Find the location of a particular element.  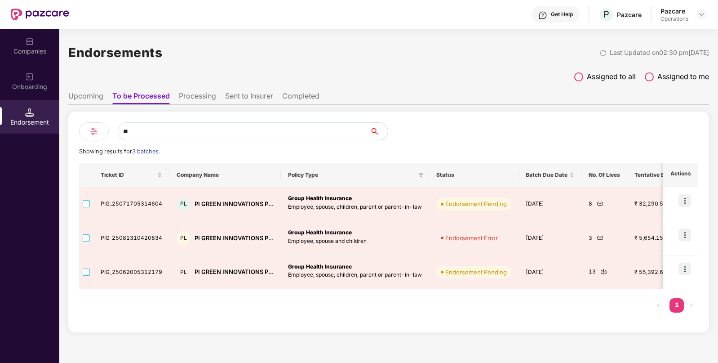

img: svg+xml;base64,PHN2ZyBpZD0iRHJvcGRvd24tMzJ4MzIiIHhtbG5zPSJodHRwOi8vd3d3LnczLm9yZy8yMDAwL3N2ZyIgd2... is located at coordinates (702, 14).